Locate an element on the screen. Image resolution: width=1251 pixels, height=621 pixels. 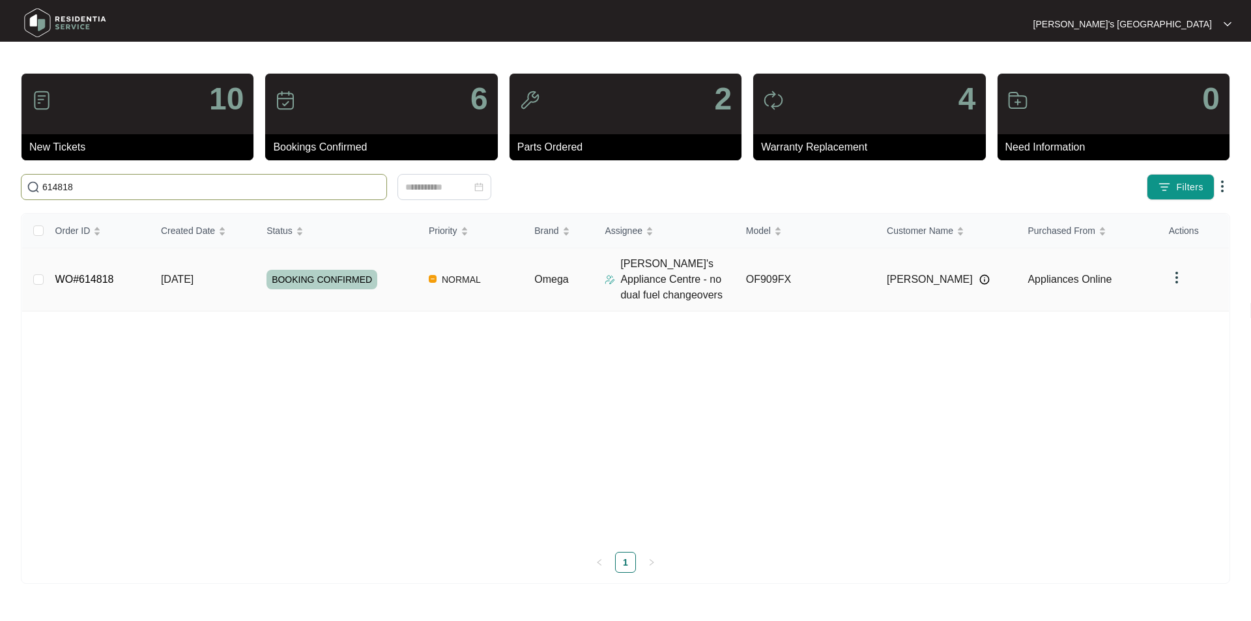
li: Next Page is located at coordinates (652, 563).